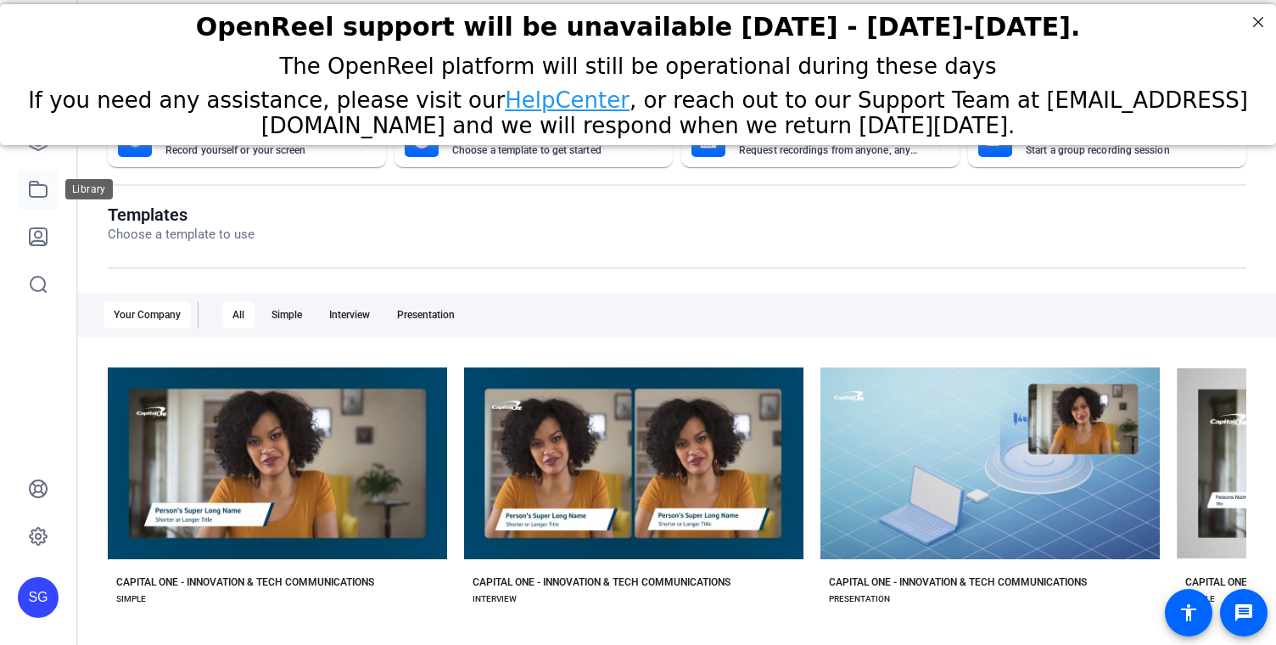 The height and width of the screenshot is (645, 1276). Describe the element at coordinates (637, 62) in the screenshot. I see `span: The OpenReel platform will still be operational during these days` at that location.